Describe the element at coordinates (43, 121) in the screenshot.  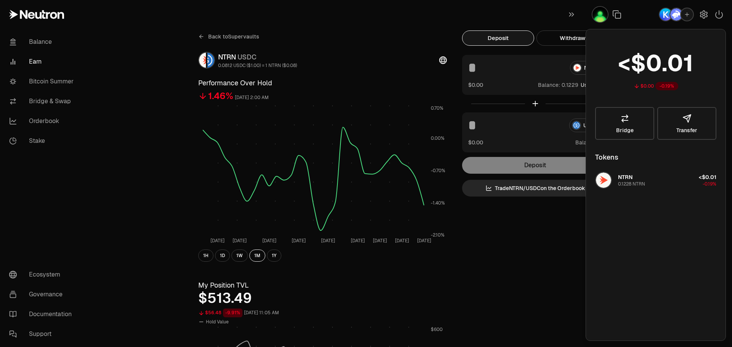
I see `a: Orderbook` at that location.